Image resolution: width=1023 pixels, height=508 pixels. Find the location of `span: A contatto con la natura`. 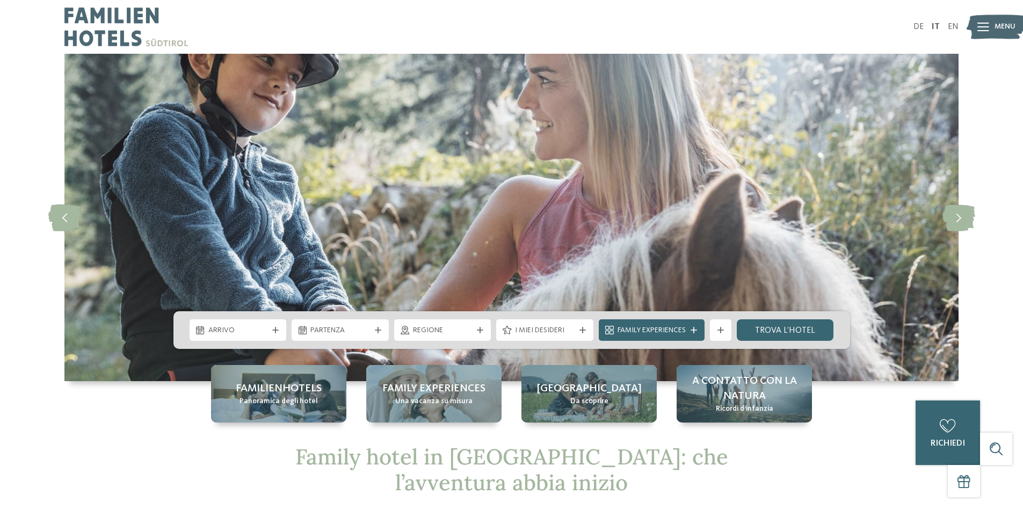

span: A contatto con la natura is located at coordinates (745, 388).